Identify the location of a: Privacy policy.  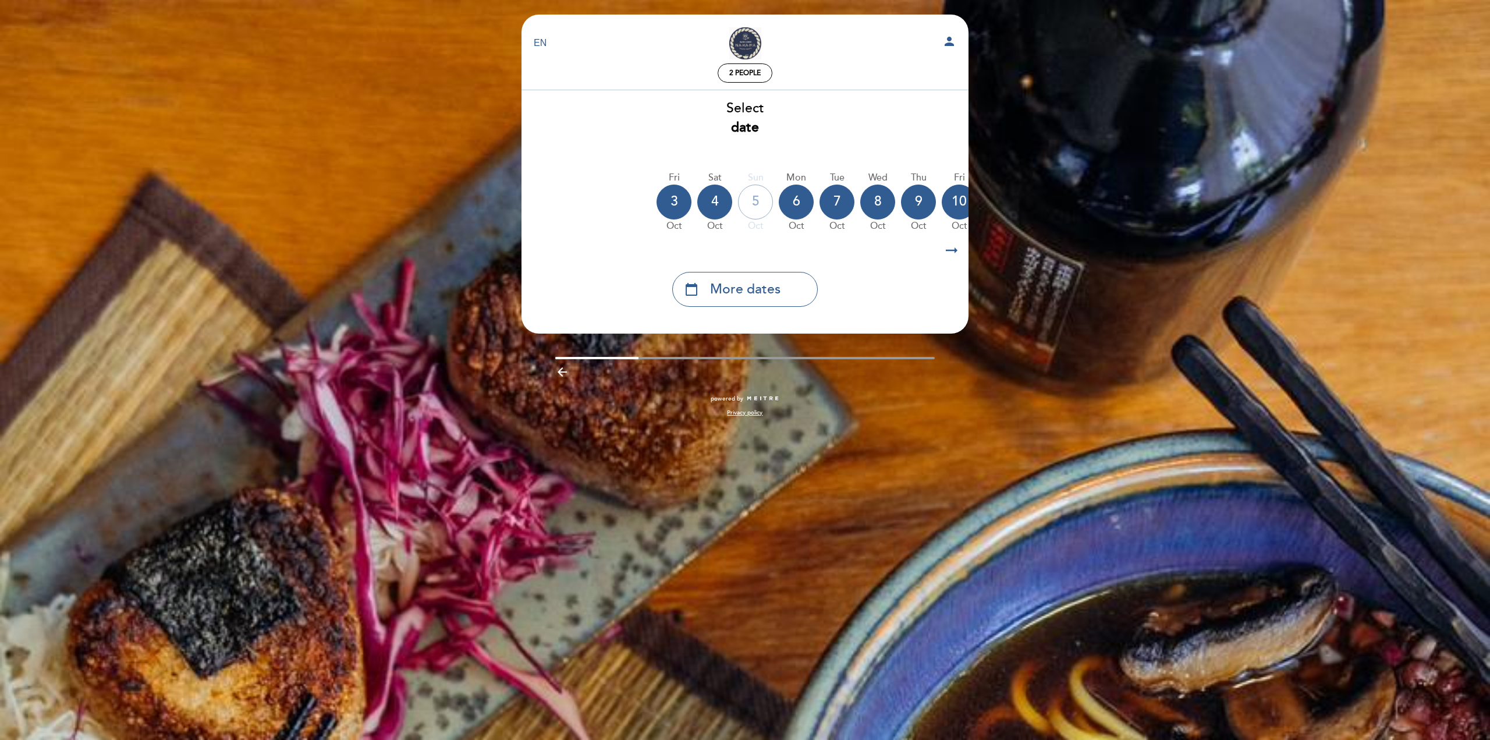
(744, 413).